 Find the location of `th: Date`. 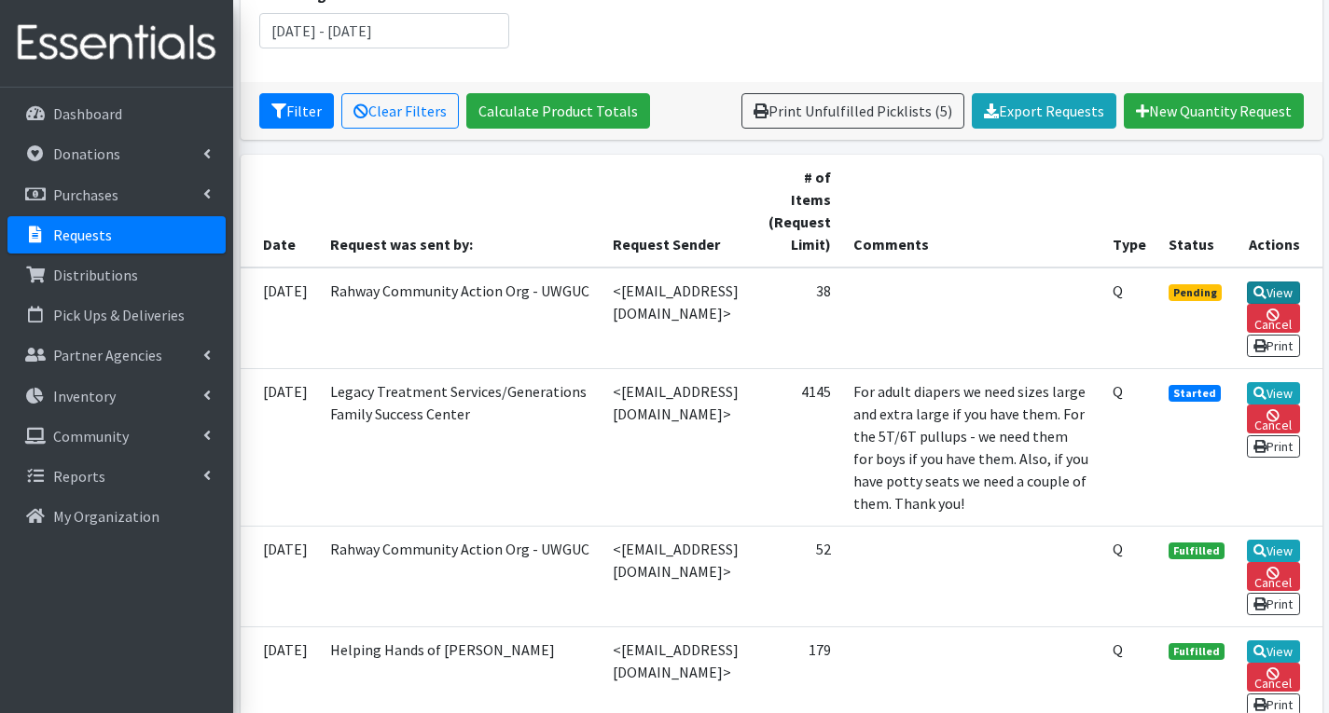

th: Date is located at coordinates (280, 211).